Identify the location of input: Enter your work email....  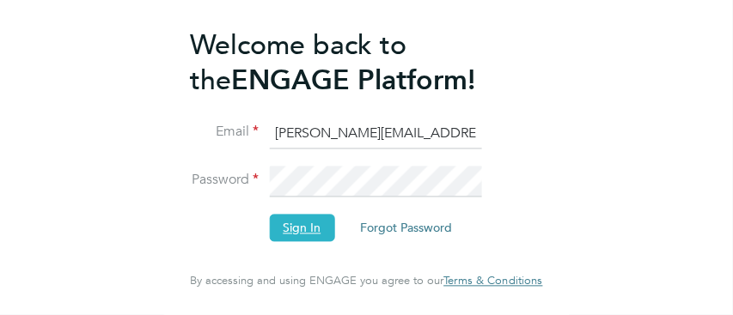
(374, 134).